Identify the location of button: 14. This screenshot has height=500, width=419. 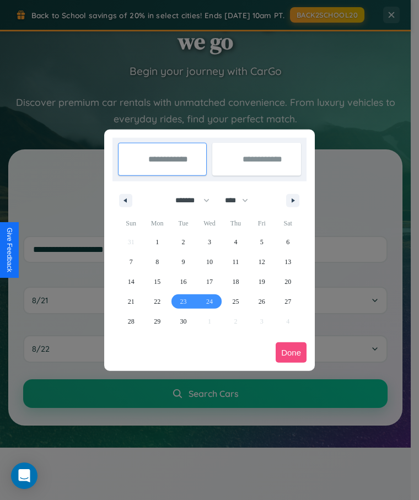
(131, 282).